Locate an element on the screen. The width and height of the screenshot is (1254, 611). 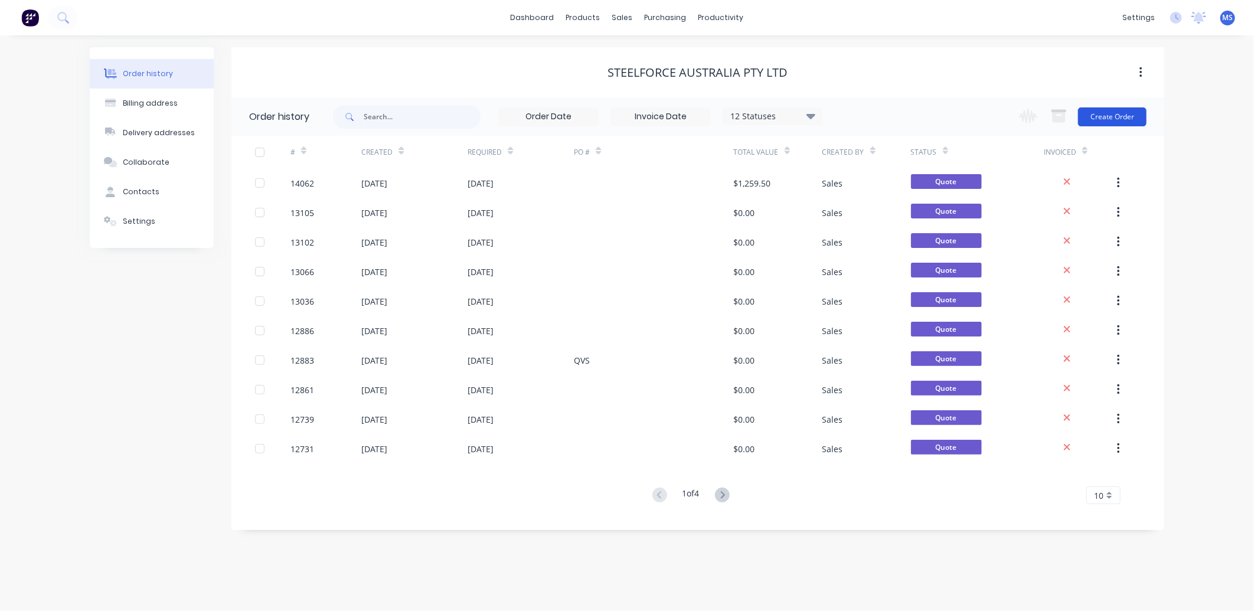
div: Billing address is located at coordinates (150, 103).